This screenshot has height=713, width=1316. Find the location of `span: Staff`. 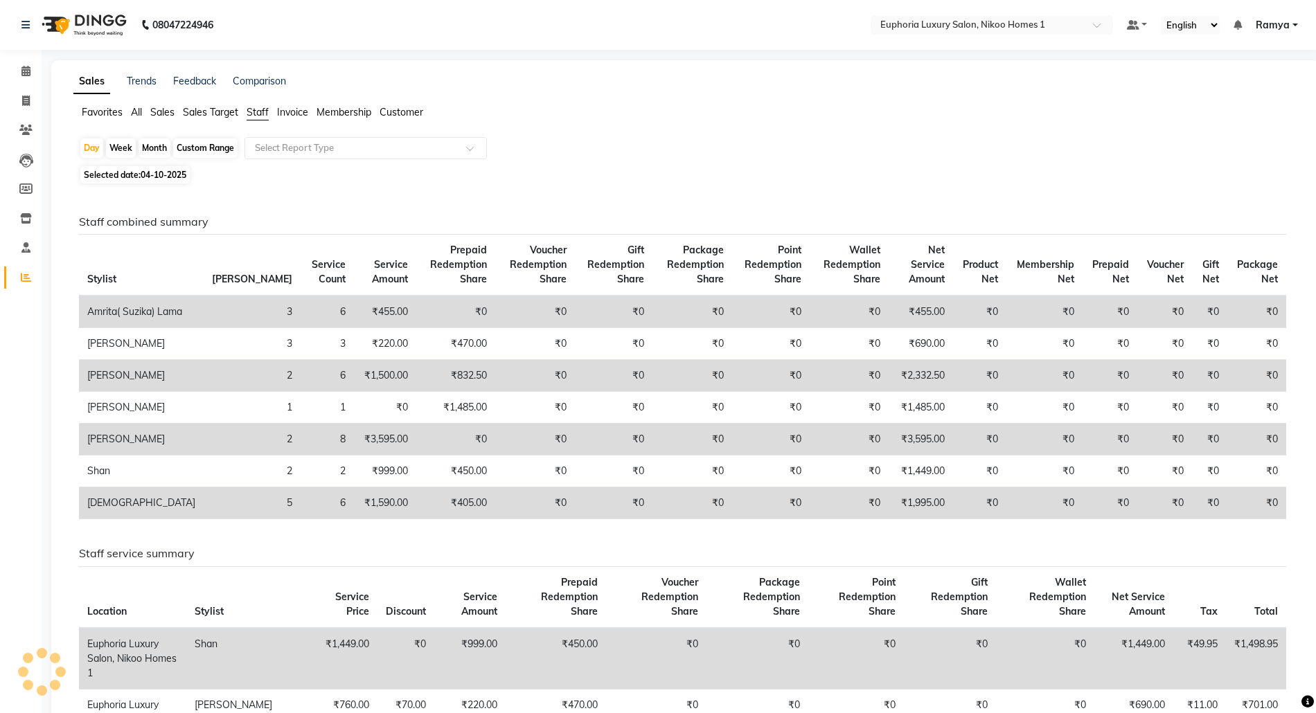

span: Staff is located at coordinates (258, 112).